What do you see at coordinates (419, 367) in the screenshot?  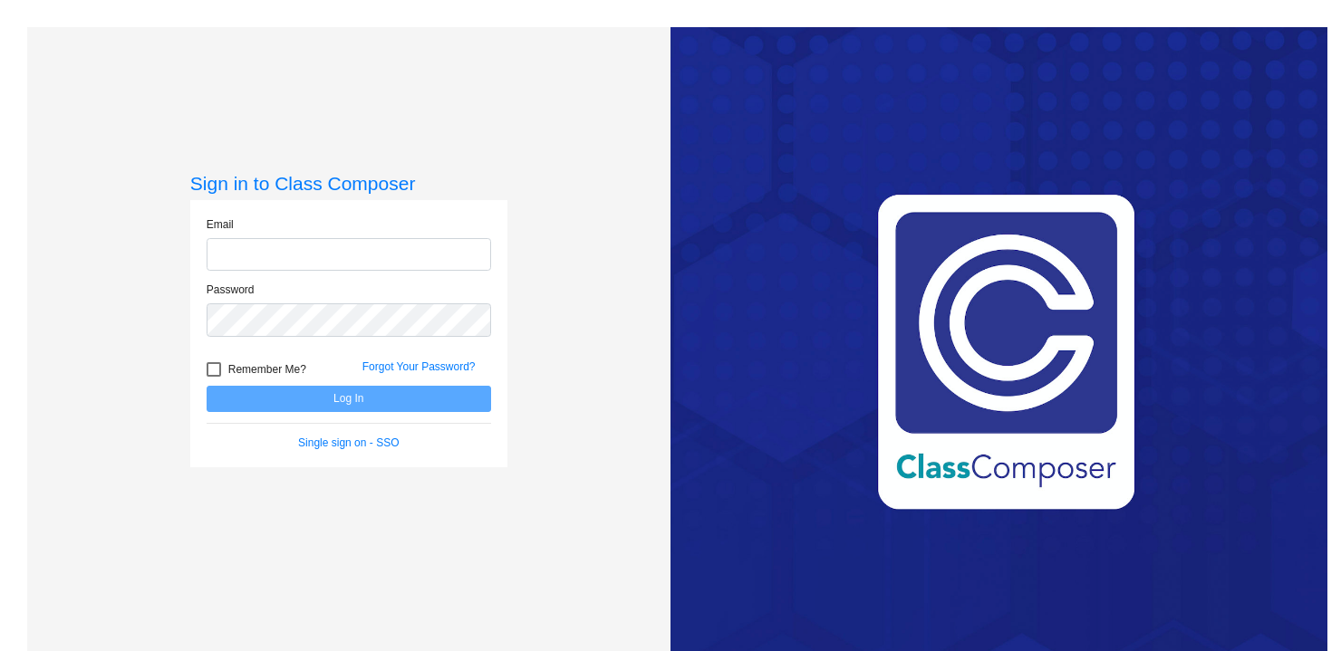 I see `a: Forgot Your Password?` at bounding box center [419, 367].